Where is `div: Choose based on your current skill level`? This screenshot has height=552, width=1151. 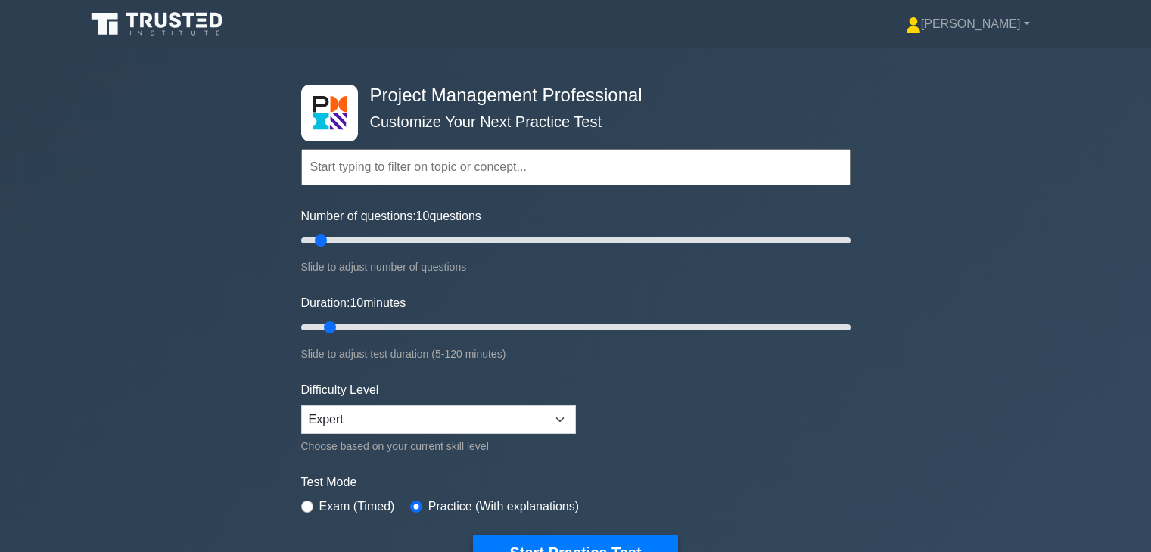 div: Choose based on your current skill level is located at coordinates (438, 447).